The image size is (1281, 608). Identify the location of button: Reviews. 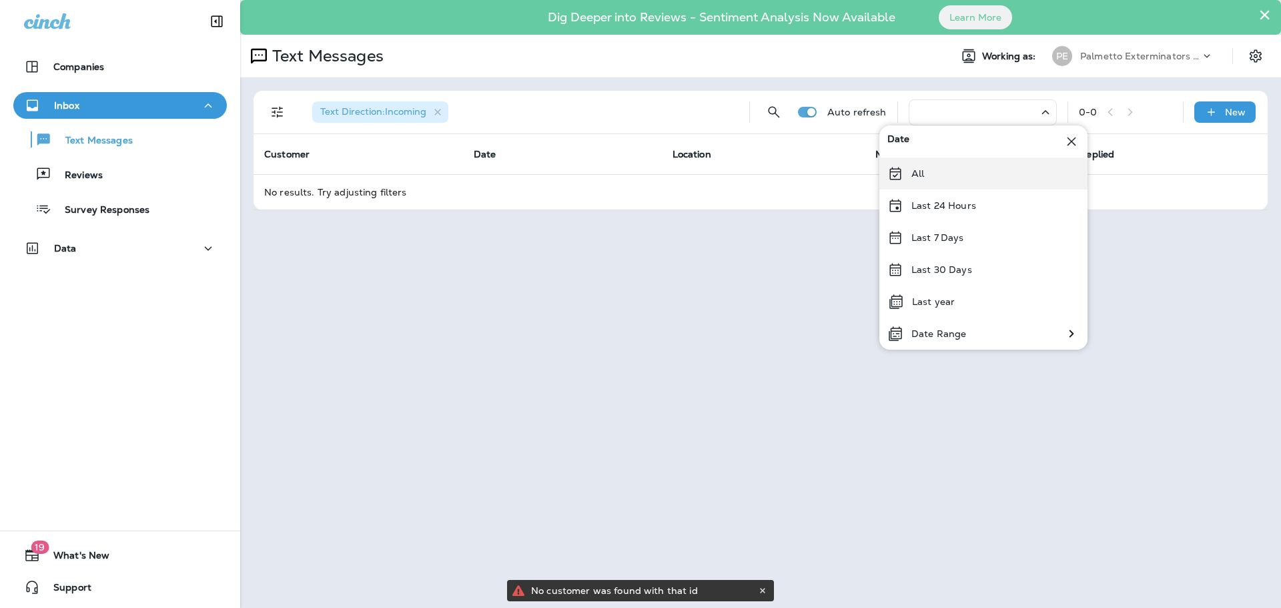
(120, 174).